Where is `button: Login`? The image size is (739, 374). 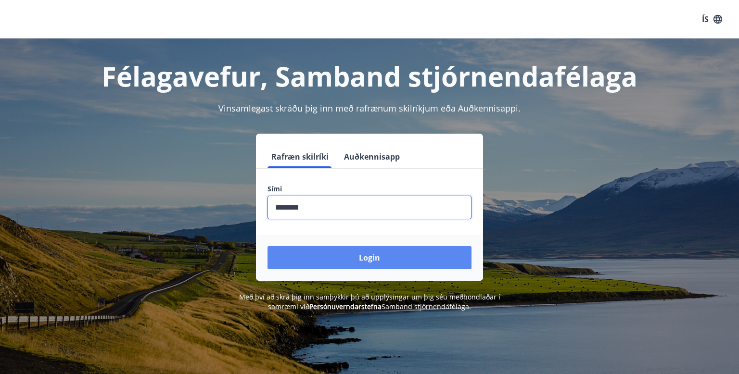
button: Login is located at coordinates (370, 258).